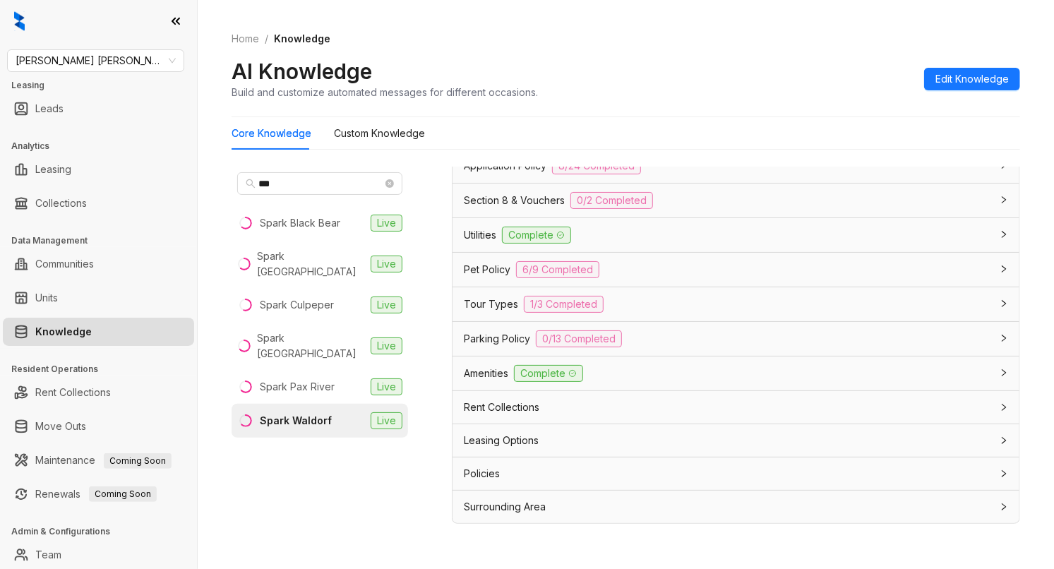 Image resolution: width=1054 pixels, height=569 pixels. Describe the element at coordinates (98, 203) in the screenshot. I see `li: Collections` at that location.